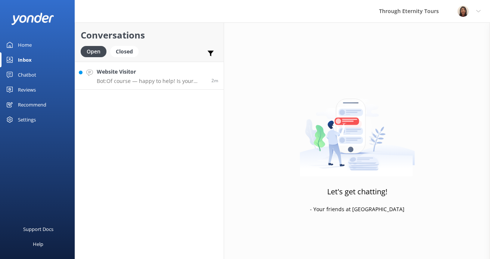 This screenshot has height=259, width=490. I want to click on div: Support Docs, so click(38, 229).